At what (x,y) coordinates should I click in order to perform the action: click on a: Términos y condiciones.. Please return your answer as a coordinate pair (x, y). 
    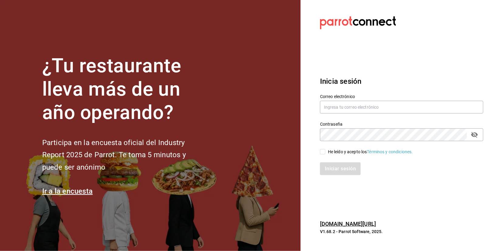
    Looking at the image, I should click on (390, 152).